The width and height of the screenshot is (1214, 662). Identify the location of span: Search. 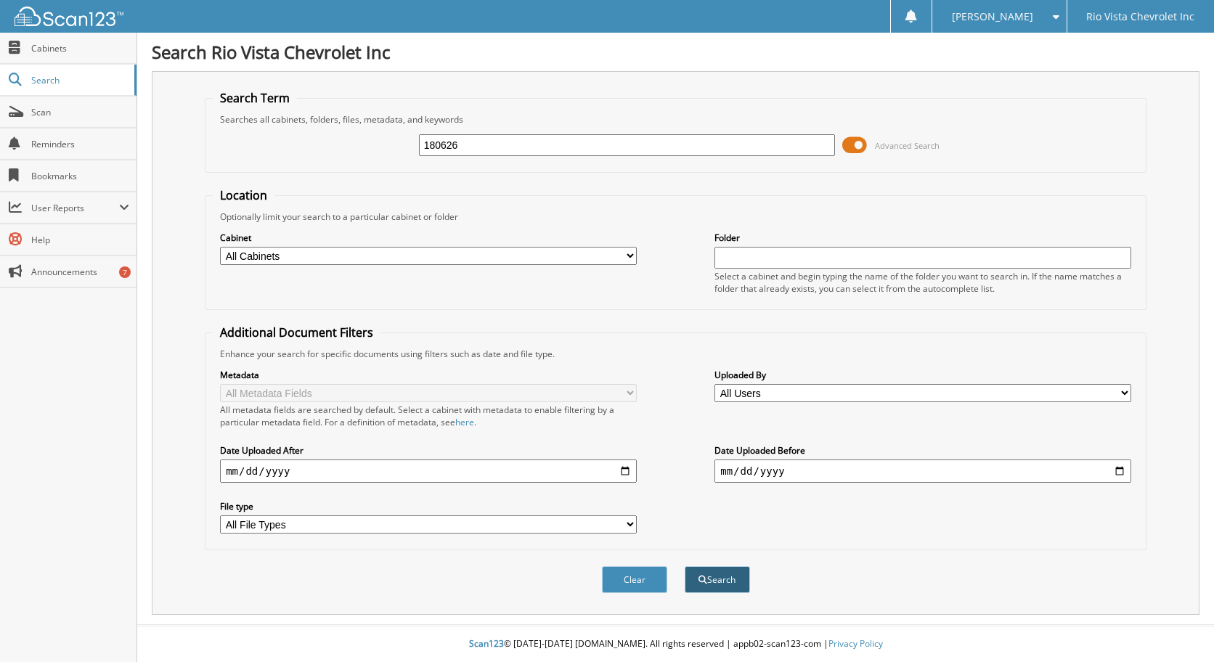
(79, 80).